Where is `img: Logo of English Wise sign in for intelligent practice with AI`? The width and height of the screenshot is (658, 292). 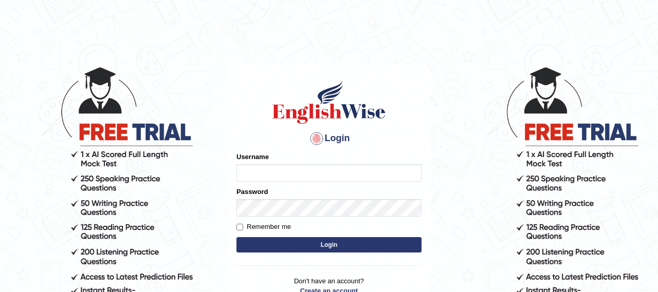
img: Logo of English Wise sign in for intelligent practice with AI is located at coordinates (329, 102).